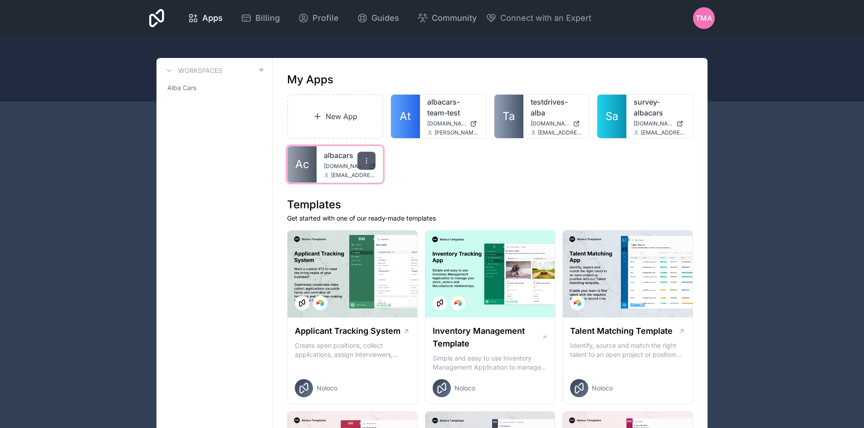 This screenshot has height=428, width=864. I want to click on span: Ta, so click(508, 117).